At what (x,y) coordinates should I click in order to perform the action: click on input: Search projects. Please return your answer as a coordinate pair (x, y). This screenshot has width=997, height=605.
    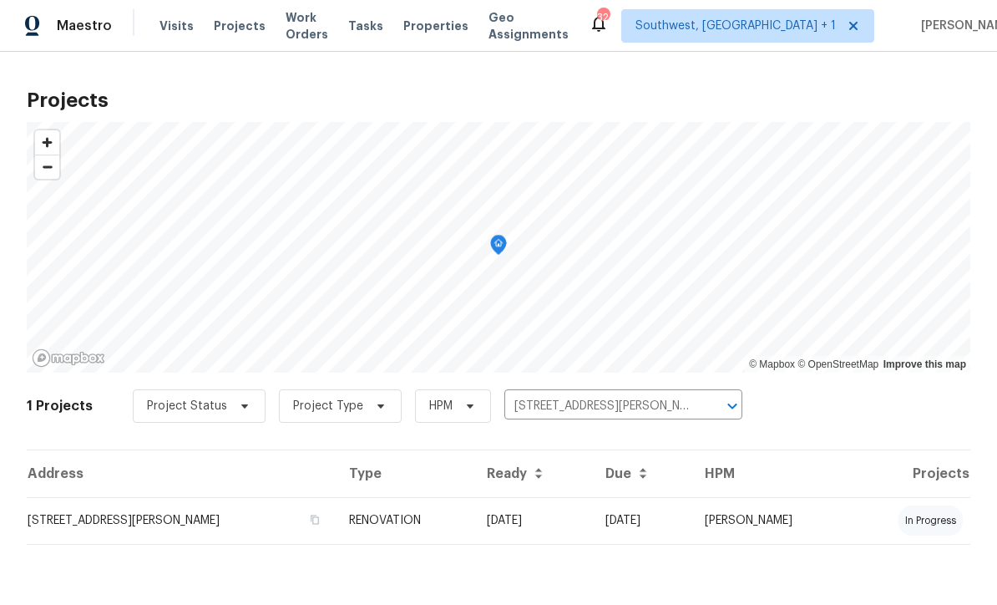
    Looking at the image, I should click on (600, 407).